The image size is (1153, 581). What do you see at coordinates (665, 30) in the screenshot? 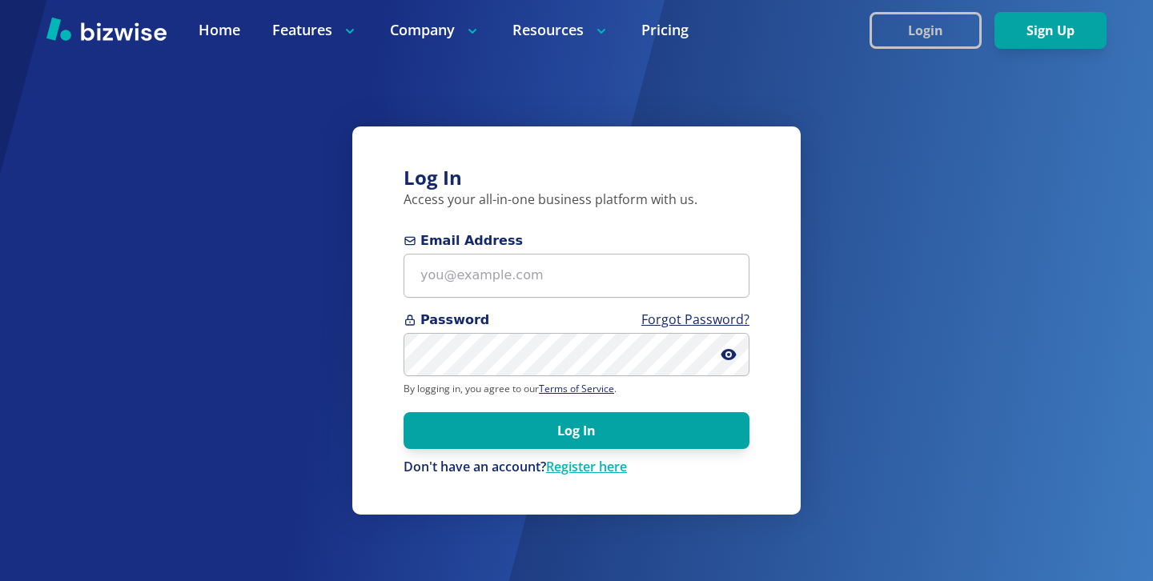
I see `a: Pricing` at bounding box center [665, 30].